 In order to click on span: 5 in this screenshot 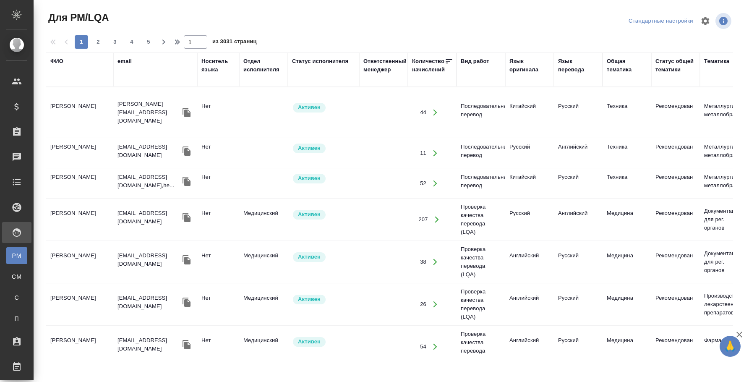, I will do `click(149, 42)`.